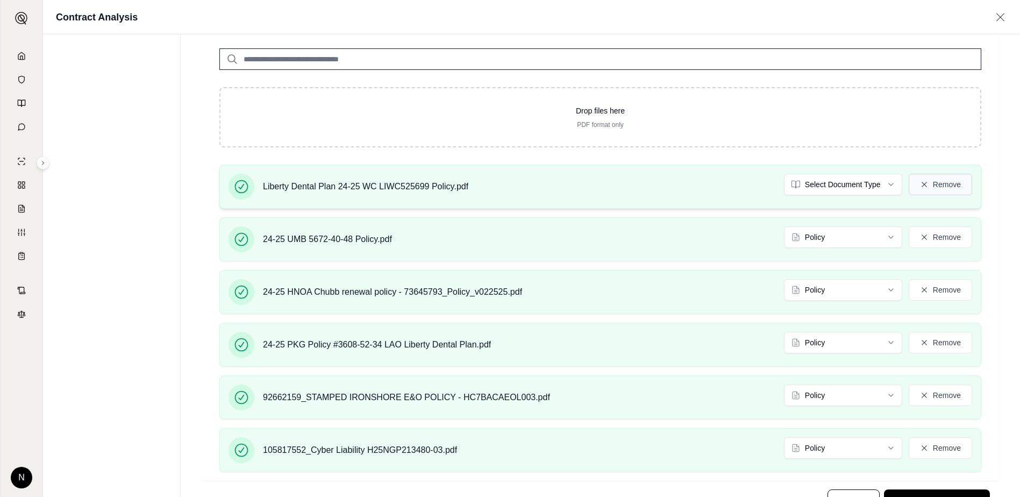 The height and width of the screenshot is (497, 1020). Describe the element at coordinates (22, 80) in the screenshot. I see `a: Documents Vault` at that location.